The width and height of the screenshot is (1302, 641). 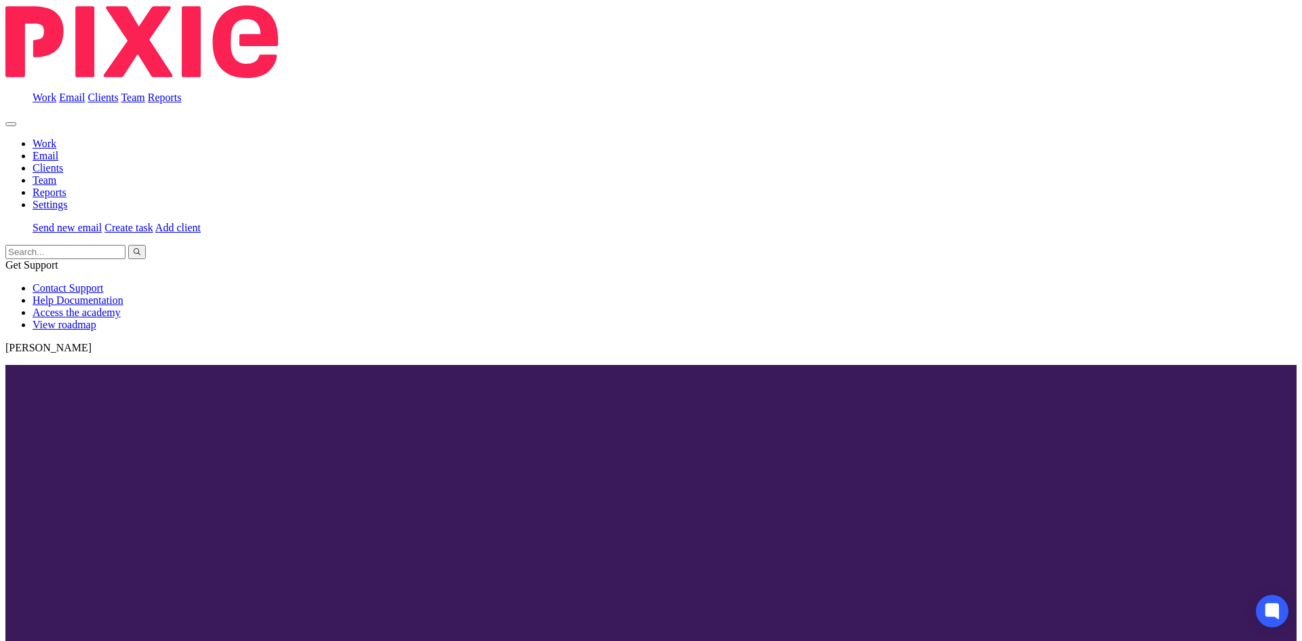 I want to click on img: Pixie, so click(x=142, y=41).